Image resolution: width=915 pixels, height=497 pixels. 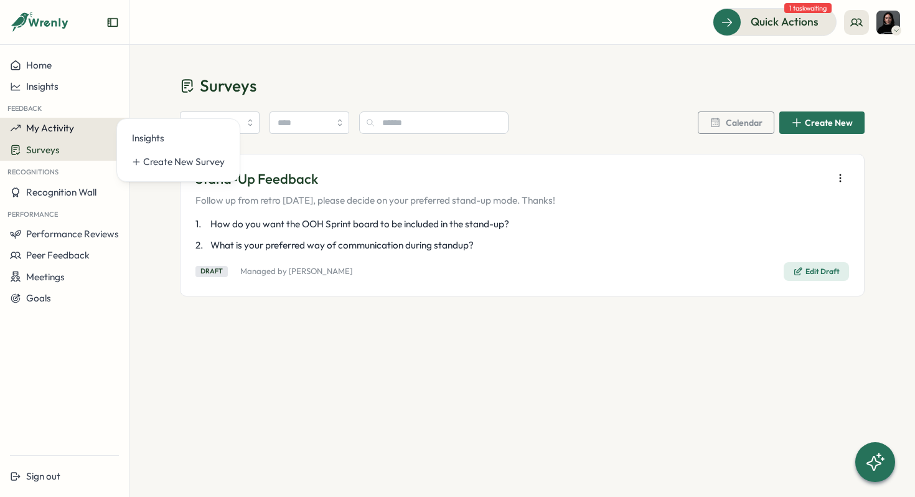 What do you see at coordinates (72, 233) in the screenshot?
I see `span: Performance Reviews` at bounding box center [72, 233].